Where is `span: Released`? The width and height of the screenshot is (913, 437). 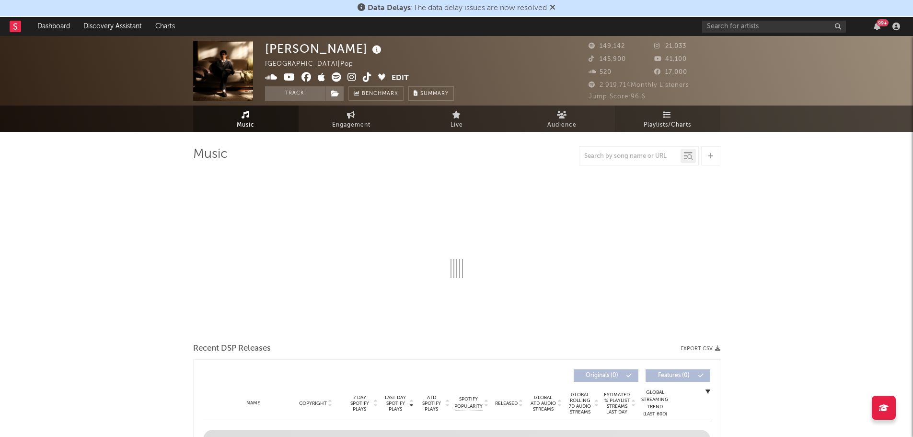 span: Released is located at coordinates (506, 403).